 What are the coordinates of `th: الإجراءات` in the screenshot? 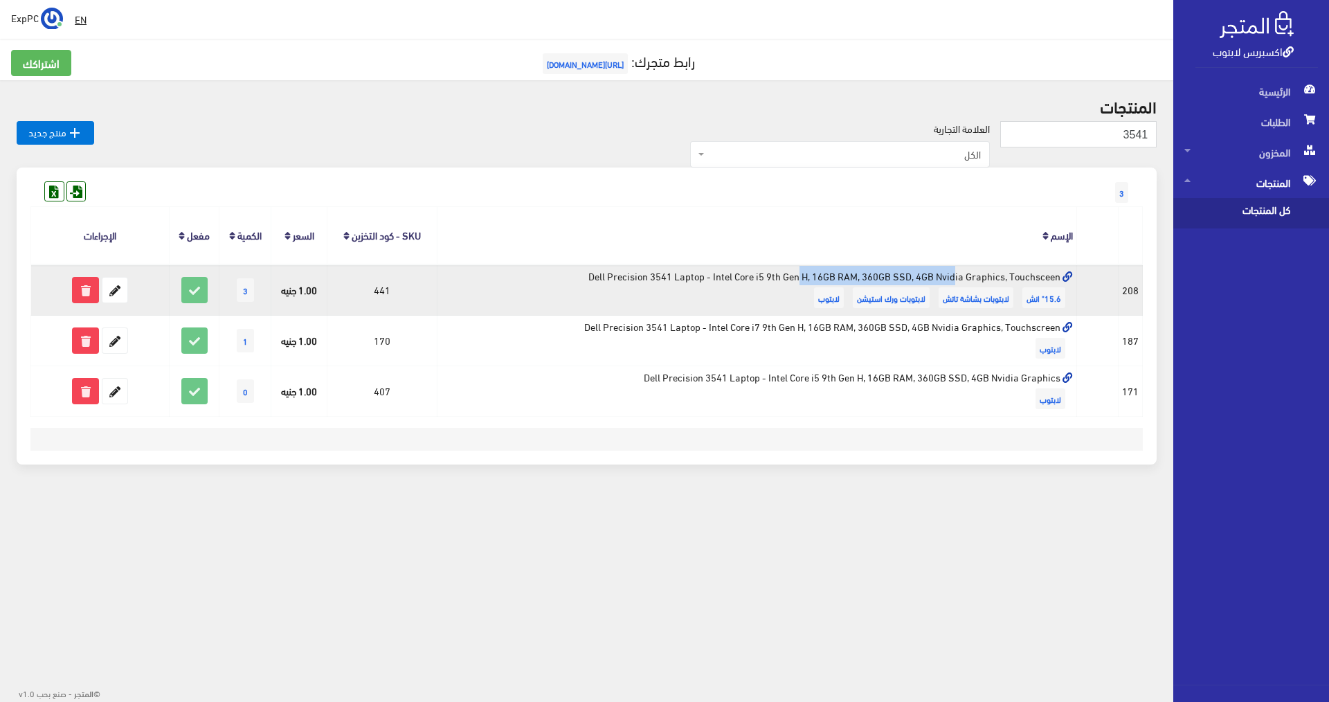 It's located at (100, 235).